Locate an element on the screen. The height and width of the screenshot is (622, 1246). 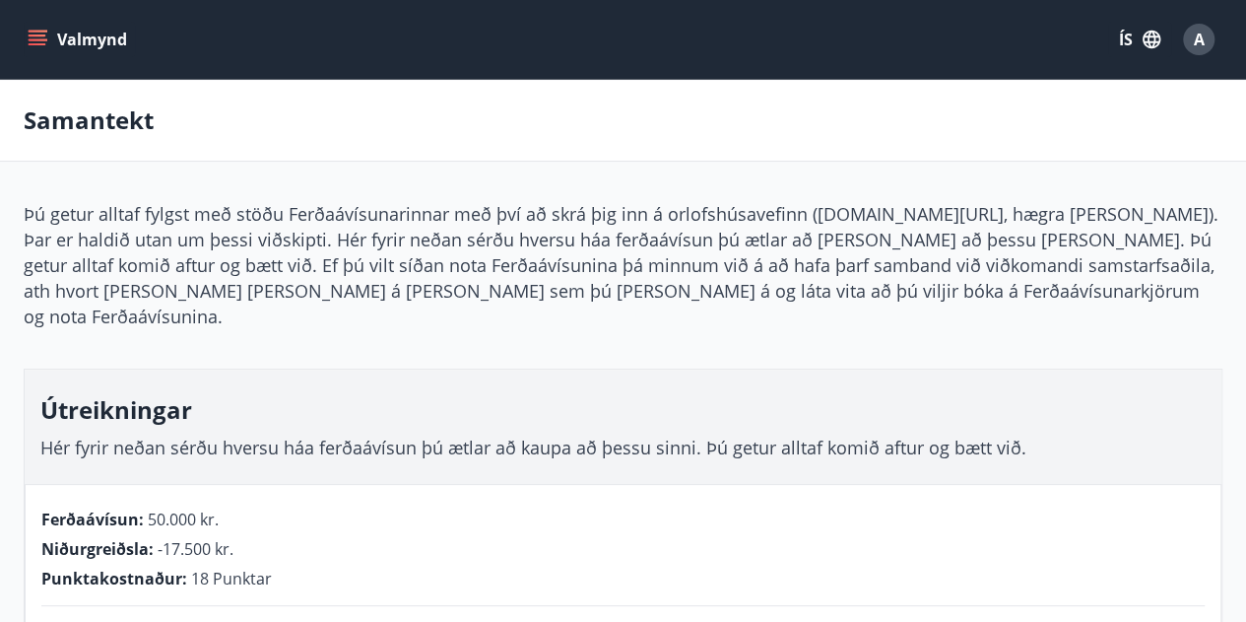
span: Ferðaávísun : is located at coordinates (93, 519).